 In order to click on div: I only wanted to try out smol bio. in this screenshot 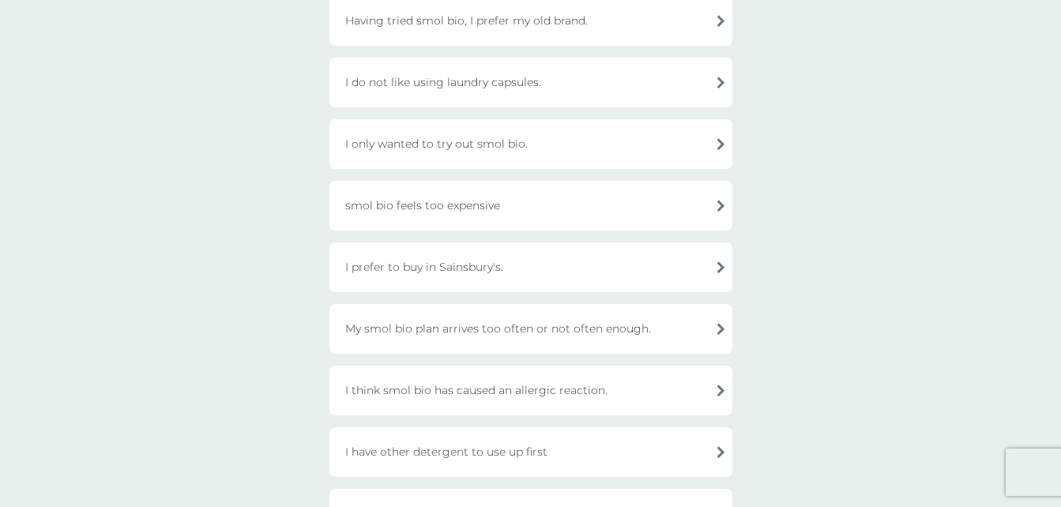, I will do `click(531, 144)`.